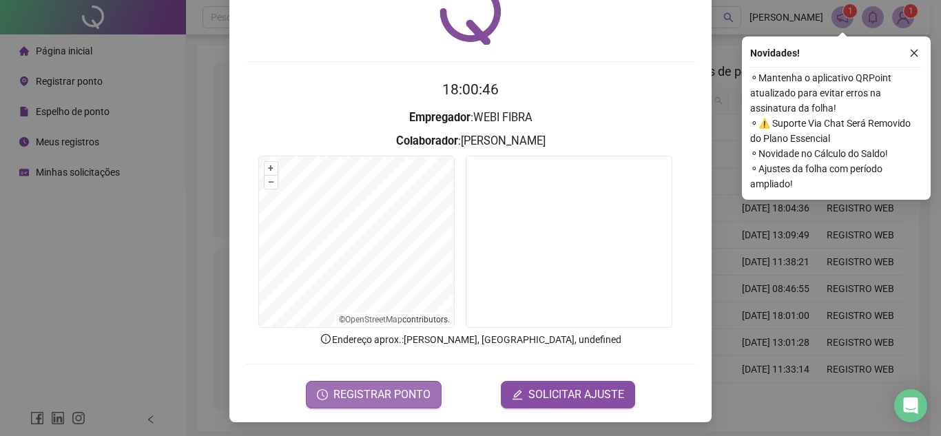  I want to click on span: info-circle, so click(326, 339).